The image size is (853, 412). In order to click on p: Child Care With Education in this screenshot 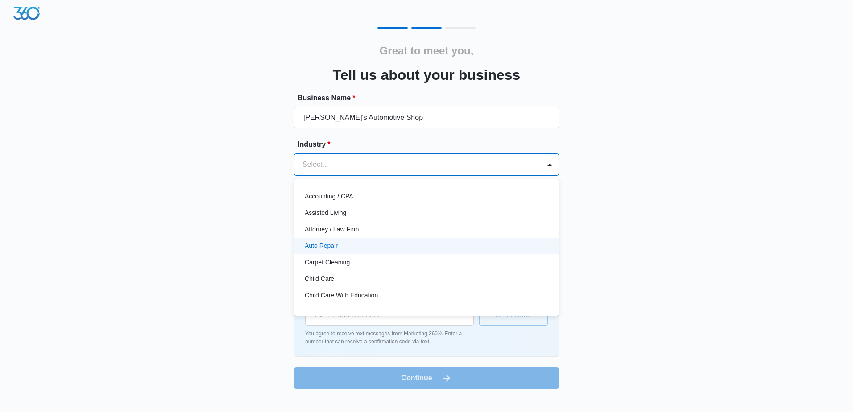, I will do `click(341, 295)`.